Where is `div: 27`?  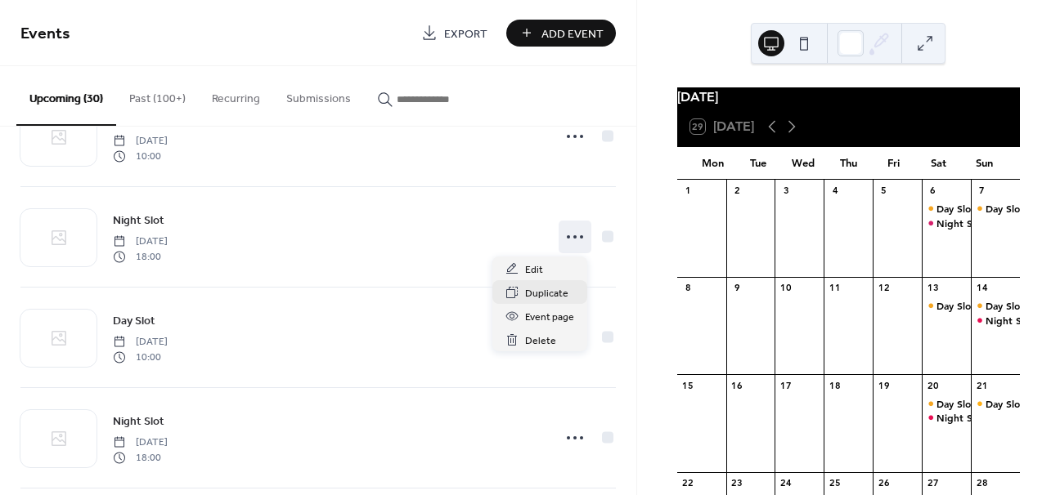 div: 27 is located at coordinates (932, 483).